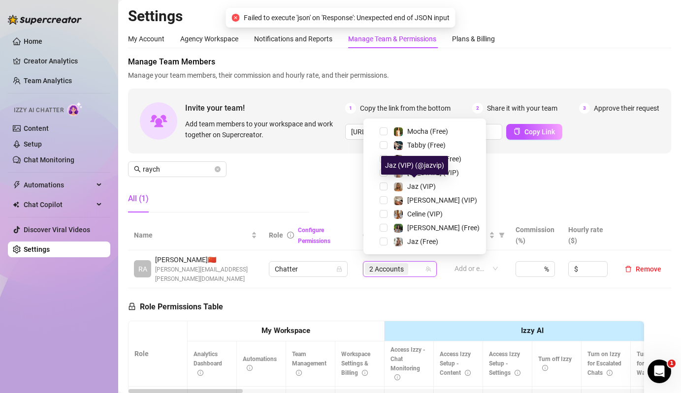 The height and width of the screenshot is (393, 681). Describe the element at coordinates (195, 235) in the screenshot. I see `th: Name` at that location.